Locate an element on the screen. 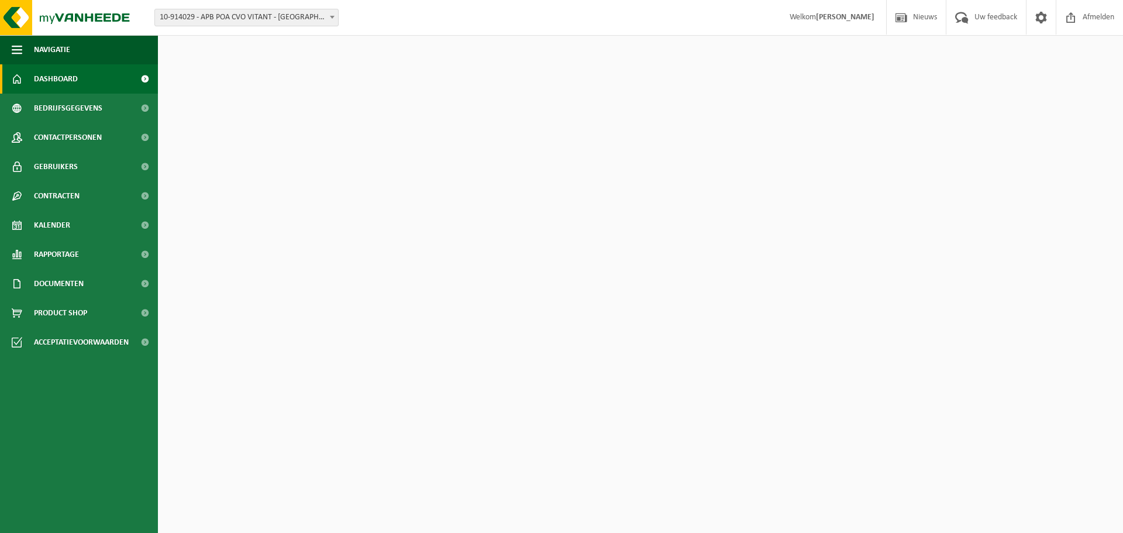 This screenshot has width=1123, height=533. span: Product Shop is located at coordinates (60, 313).